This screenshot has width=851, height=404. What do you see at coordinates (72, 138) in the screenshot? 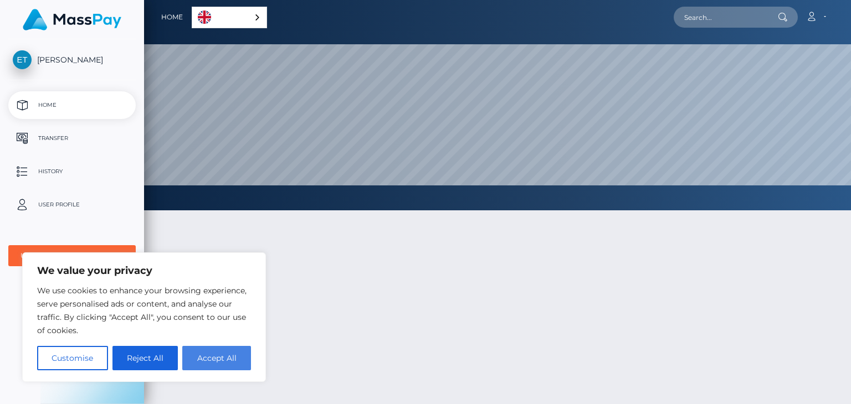
I see `a: Transfer` at bounding box center [72, 138].